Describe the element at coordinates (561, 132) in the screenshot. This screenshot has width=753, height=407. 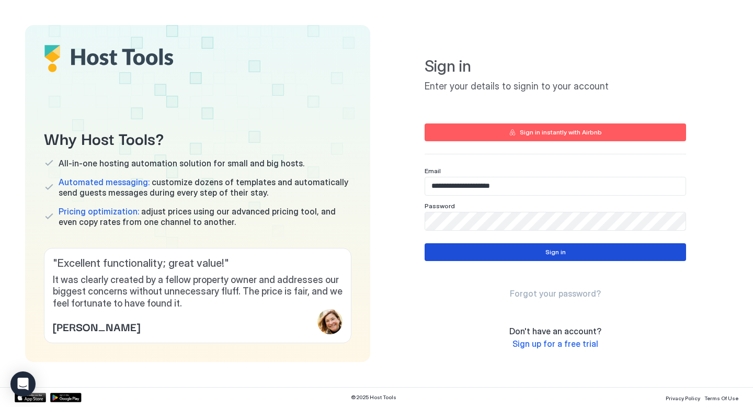
I see `div: Sign in instantly with Airbnb` at that location.